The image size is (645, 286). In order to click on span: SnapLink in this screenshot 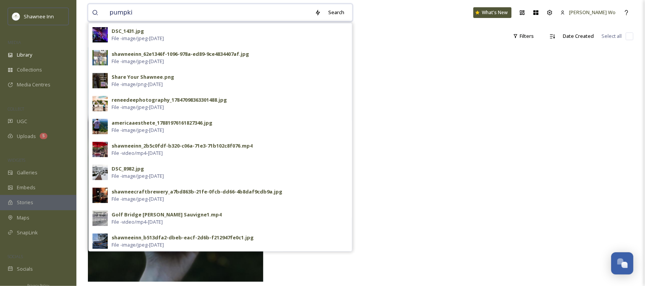, I will do `click(27, 232)`.